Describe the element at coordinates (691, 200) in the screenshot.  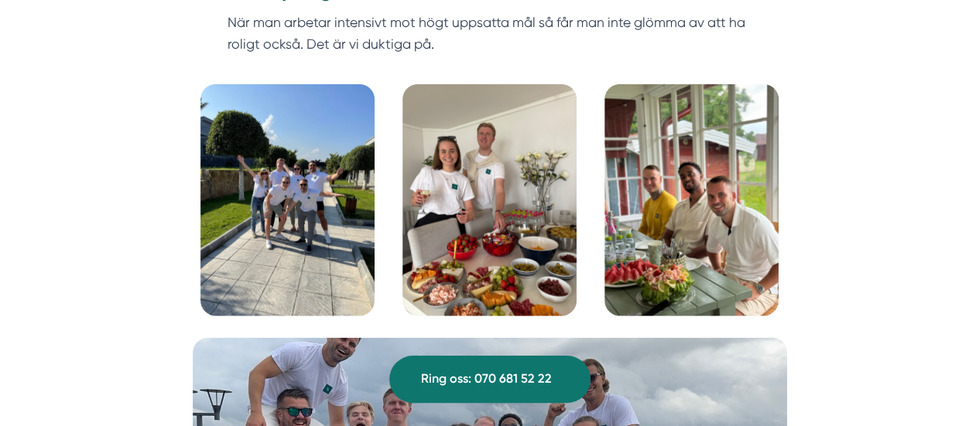
I see `img: Företagsbild på Smartproduktion – webbyråer i Dalarnas län` at that location.